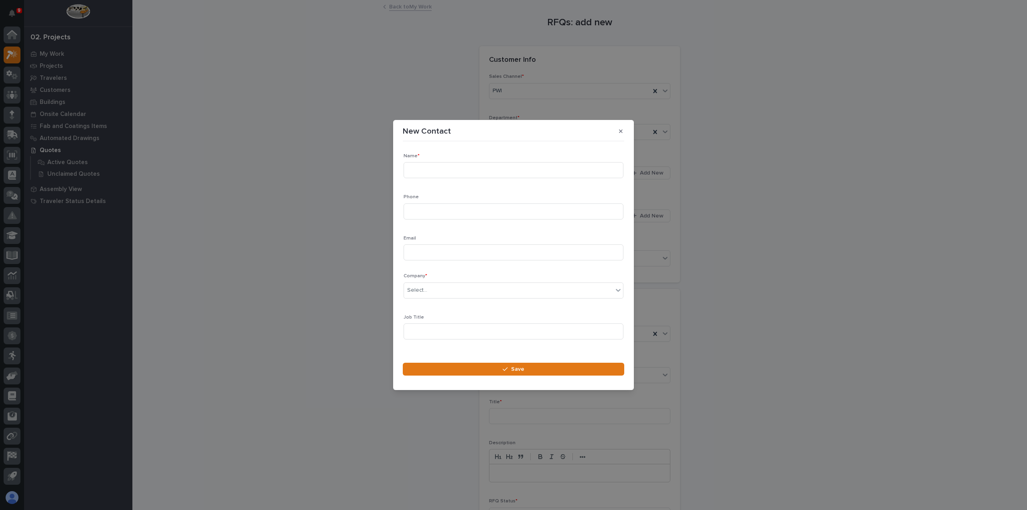  Describe the element at coordinates (417, 290) in the screenshot. I see `div: Select...` at that location.